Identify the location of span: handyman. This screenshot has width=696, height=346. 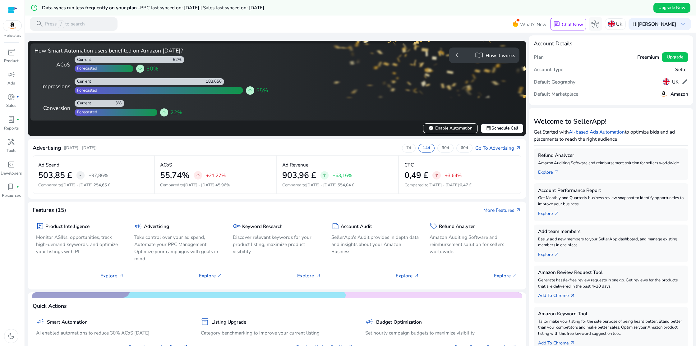
(11, 142).